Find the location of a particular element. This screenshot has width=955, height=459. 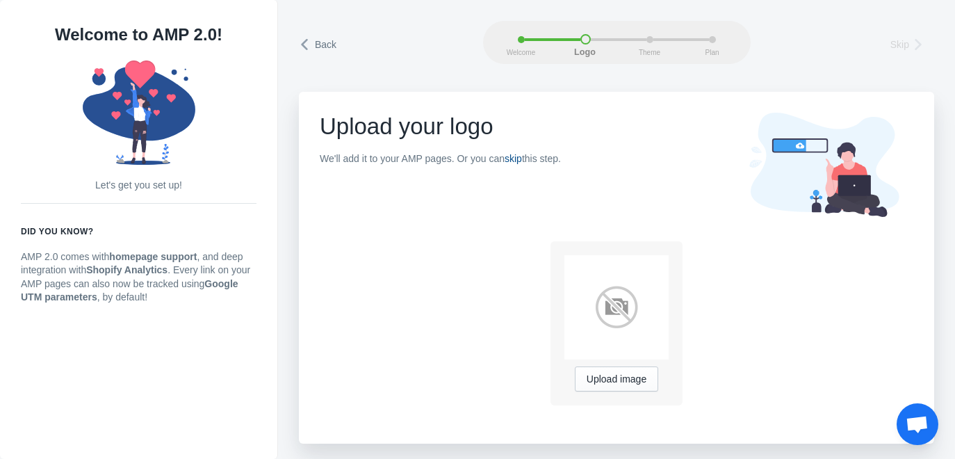

span: Logo is located at coordinates (585, 53).